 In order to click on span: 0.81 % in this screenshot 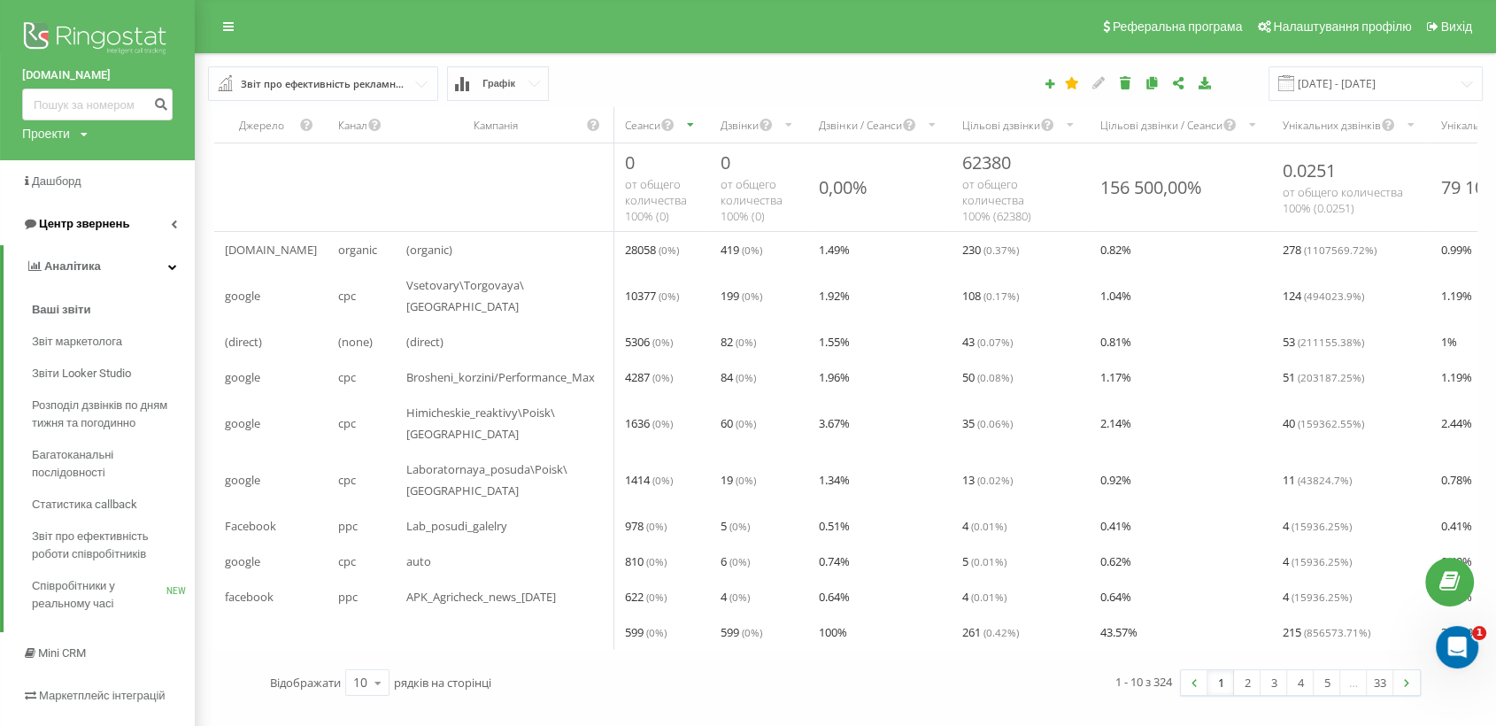, I will do `click(1115, 342)`.